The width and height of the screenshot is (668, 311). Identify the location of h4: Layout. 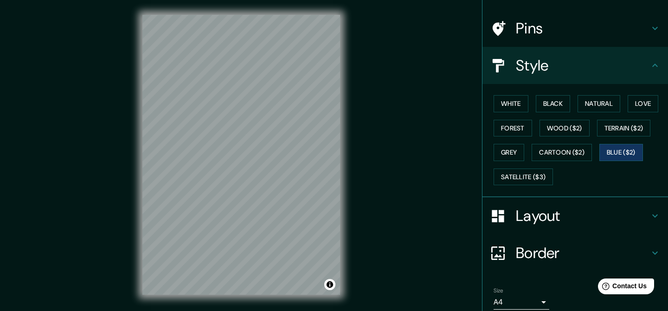
(582, 216).